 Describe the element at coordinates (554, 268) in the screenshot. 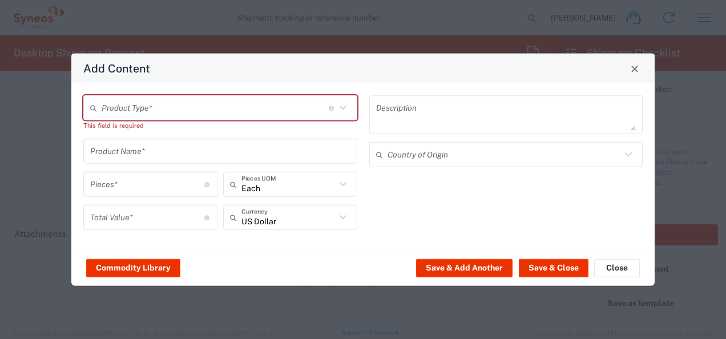

I see `button: Save & Close` at that location.